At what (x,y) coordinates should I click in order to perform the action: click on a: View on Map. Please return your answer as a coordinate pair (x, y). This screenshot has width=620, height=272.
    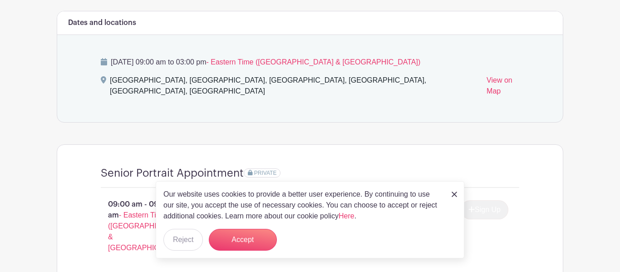
    Looking at the image, I should click on (503, 88).